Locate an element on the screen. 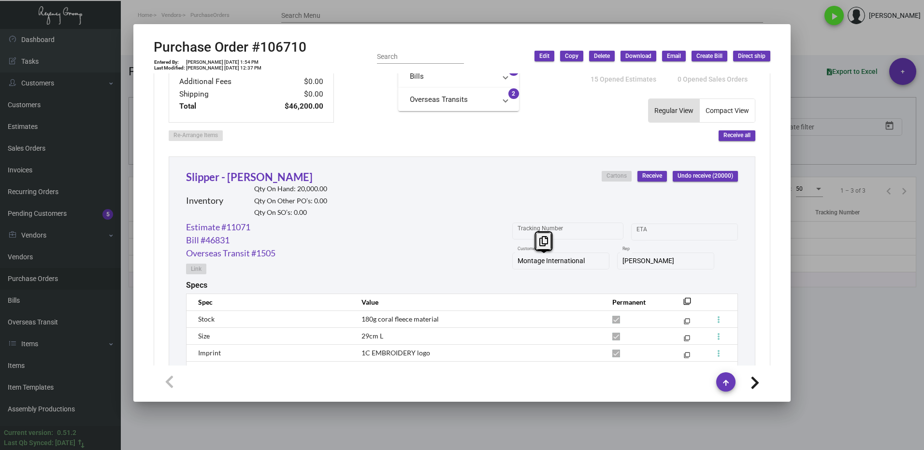 This screenshot has width=924, height=450. input: End date is located at coordinates (698, 232).